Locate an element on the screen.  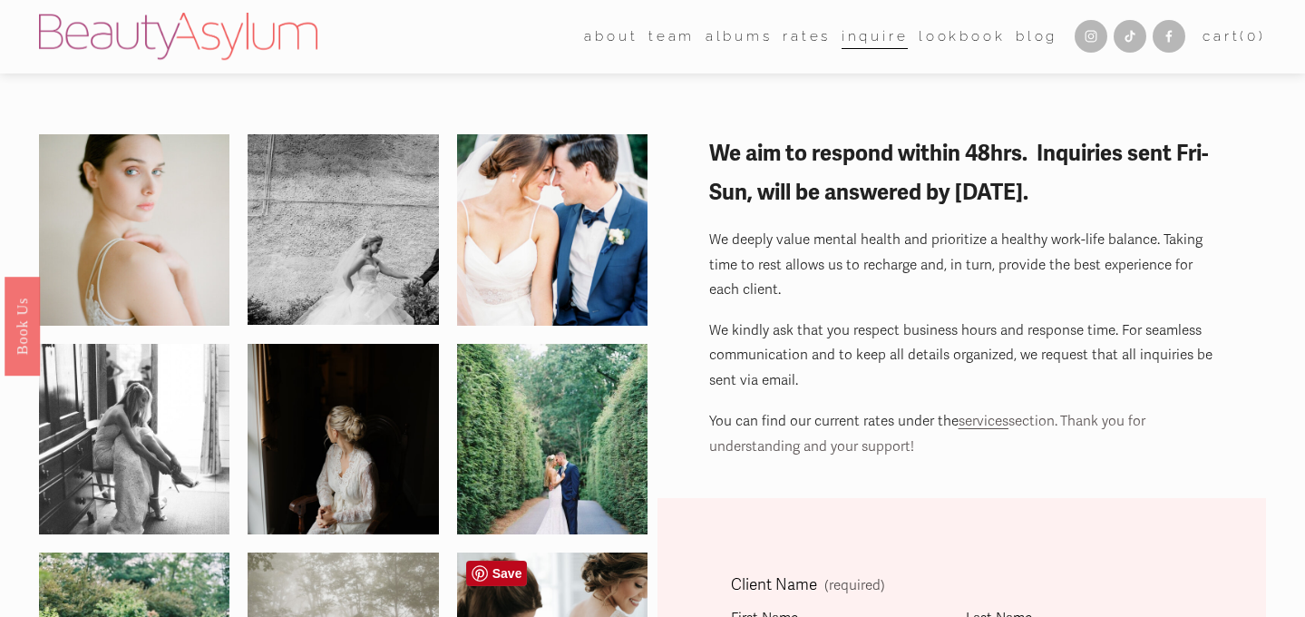
img: 000019690009-2.jpg is located at coordinates (134, 230).